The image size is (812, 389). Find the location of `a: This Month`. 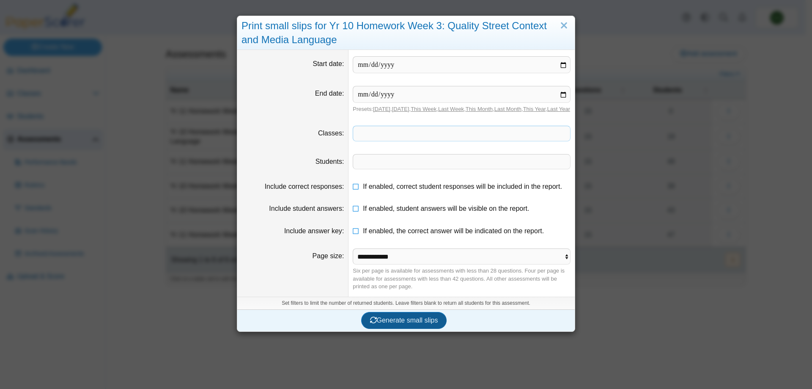

a: This Month is located at coordinates (479, 109).